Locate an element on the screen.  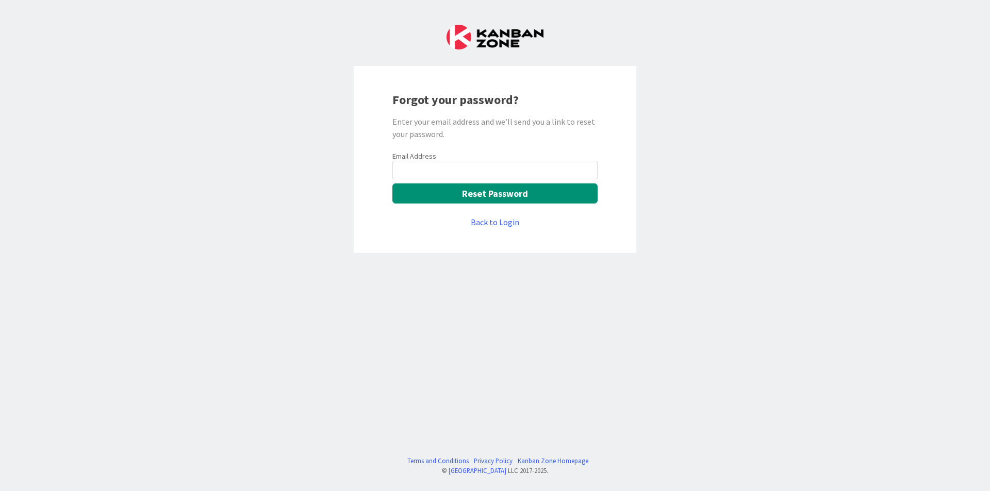
a: Terms and Conditions is located at coordinates (438, 461).